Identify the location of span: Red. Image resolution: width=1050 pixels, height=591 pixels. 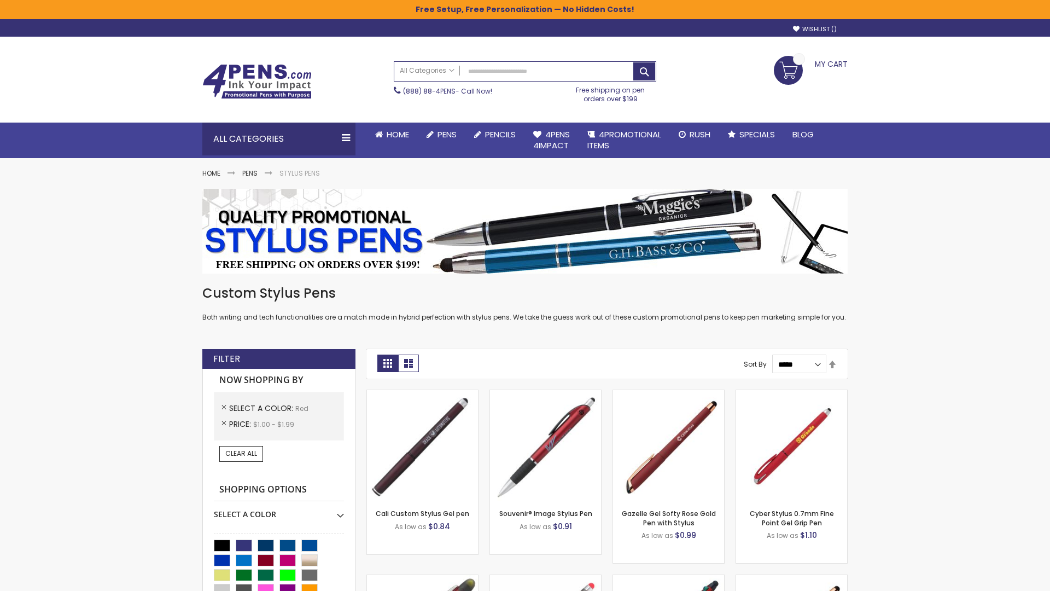
(302, 408).